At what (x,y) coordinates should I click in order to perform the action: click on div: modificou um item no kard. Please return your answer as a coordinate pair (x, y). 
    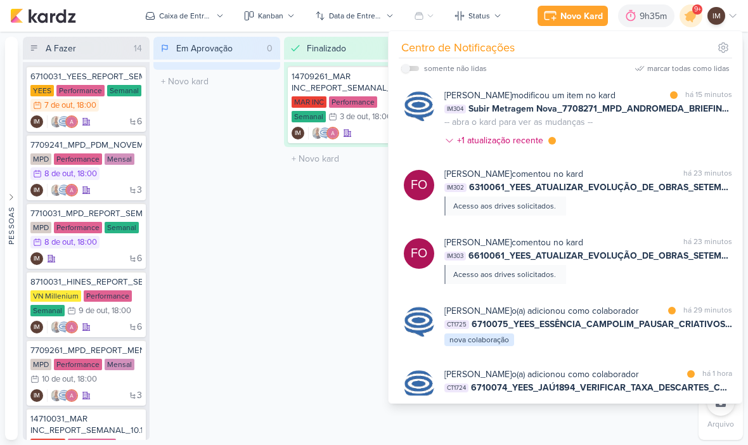
    Looking at the image, I should click on (530, 95).